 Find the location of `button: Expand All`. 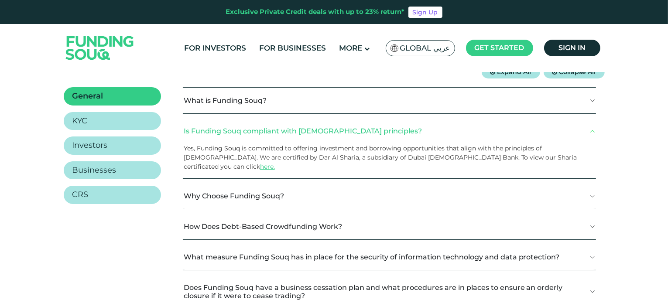

button: Expand All is located at coordinates (511, 72).